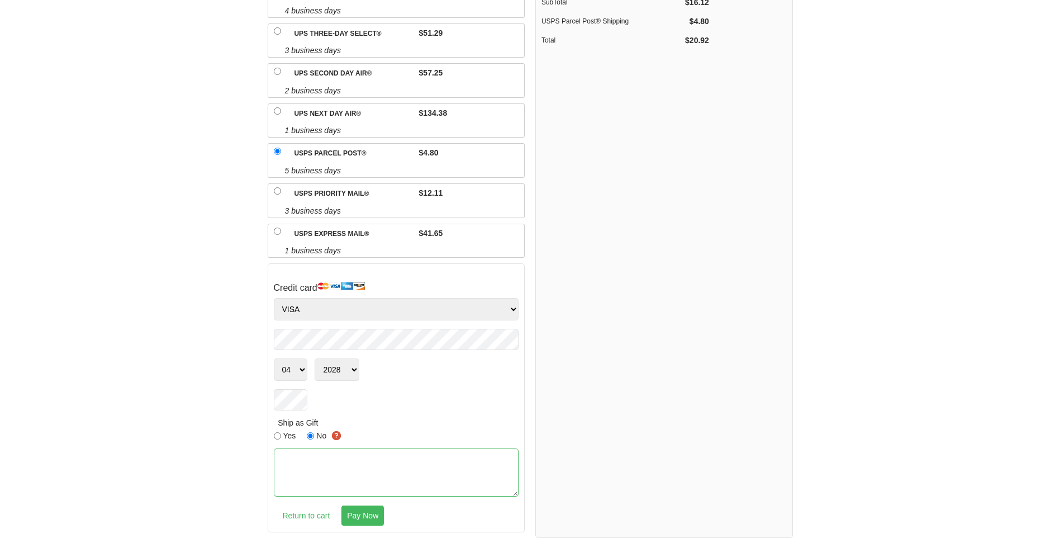 This screenshot has width=1060, height=538. I want to click on img: Learn more, so click(337, 435).